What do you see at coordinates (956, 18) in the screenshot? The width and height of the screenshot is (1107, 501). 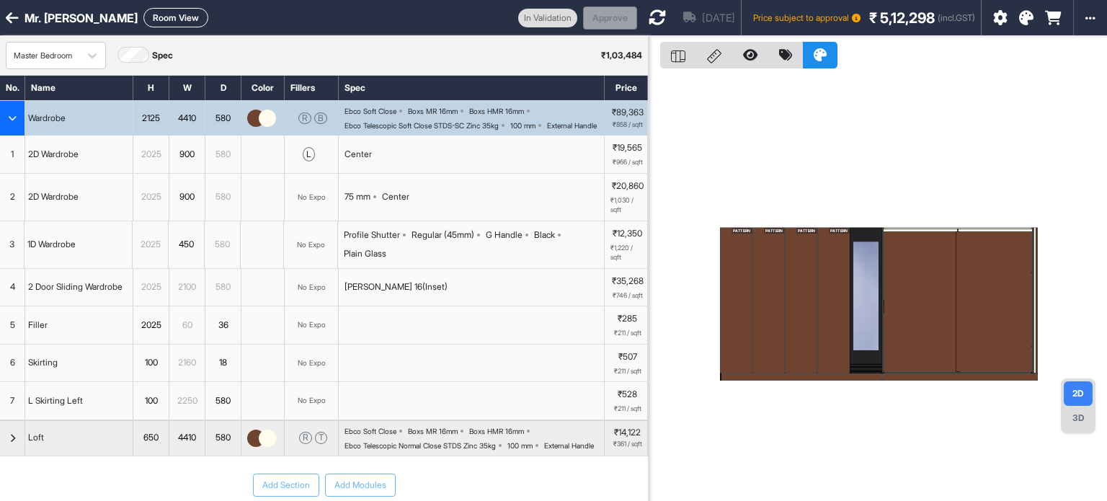 I see `span: (incl.GST)` at bounding box center [956, 18].